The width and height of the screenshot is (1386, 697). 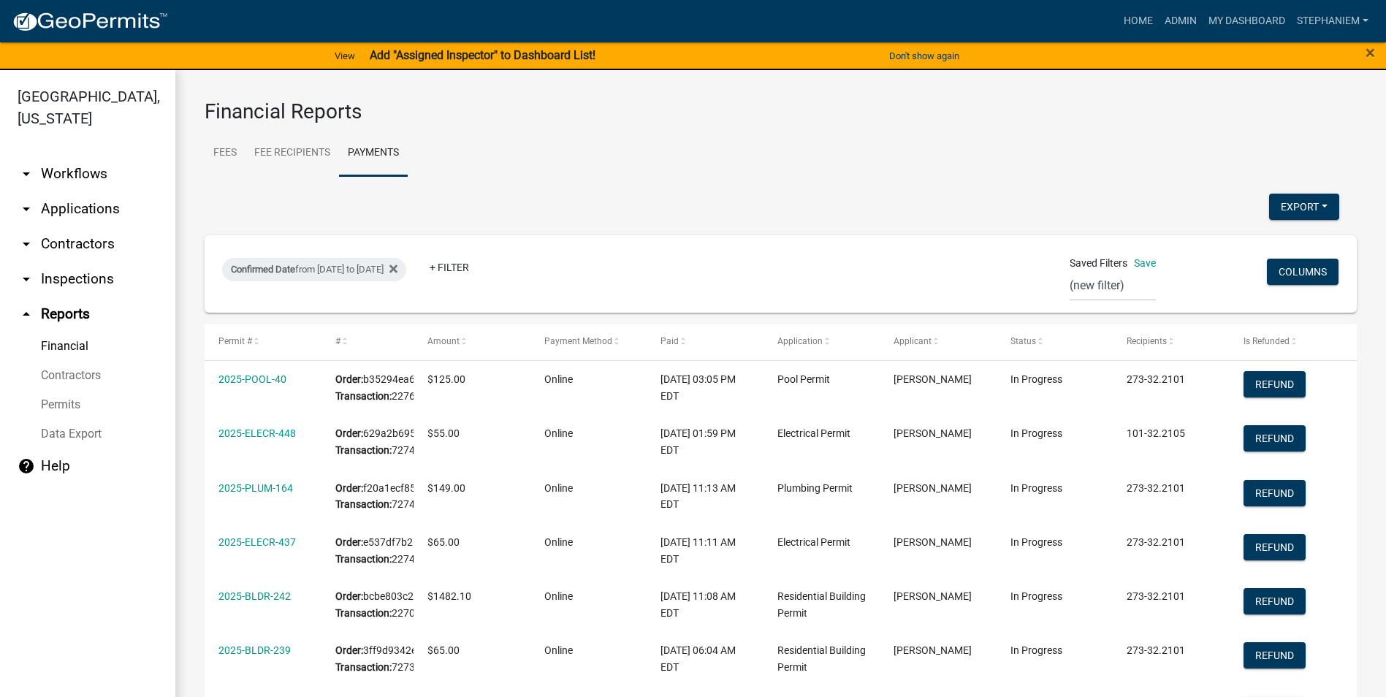 What do you see at coordinates (1023, 341) in the screenshot?
I see `span: Status` at bounding box center [1023, 341].